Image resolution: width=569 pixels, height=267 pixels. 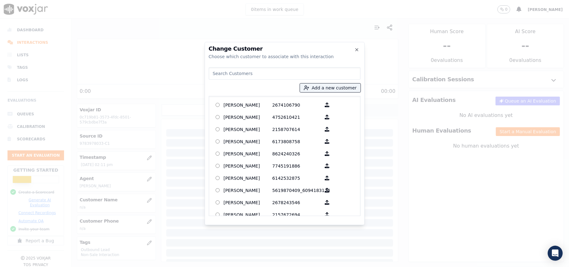 What do you see at coordinates (284, 49) in the screenshot?
I see `h2: Change Customer` at bounding box center [284, 49].